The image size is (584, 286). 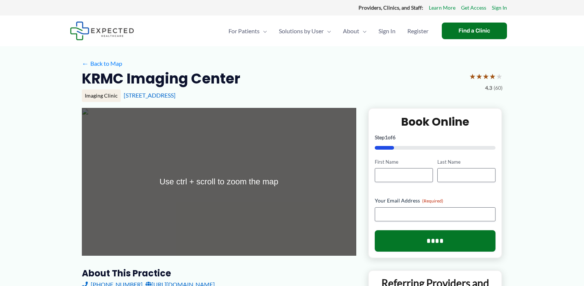 What do you see at coordinates (403, 162) in the screenshot?
I see `label: First Name` at bounding box center [403, 162].